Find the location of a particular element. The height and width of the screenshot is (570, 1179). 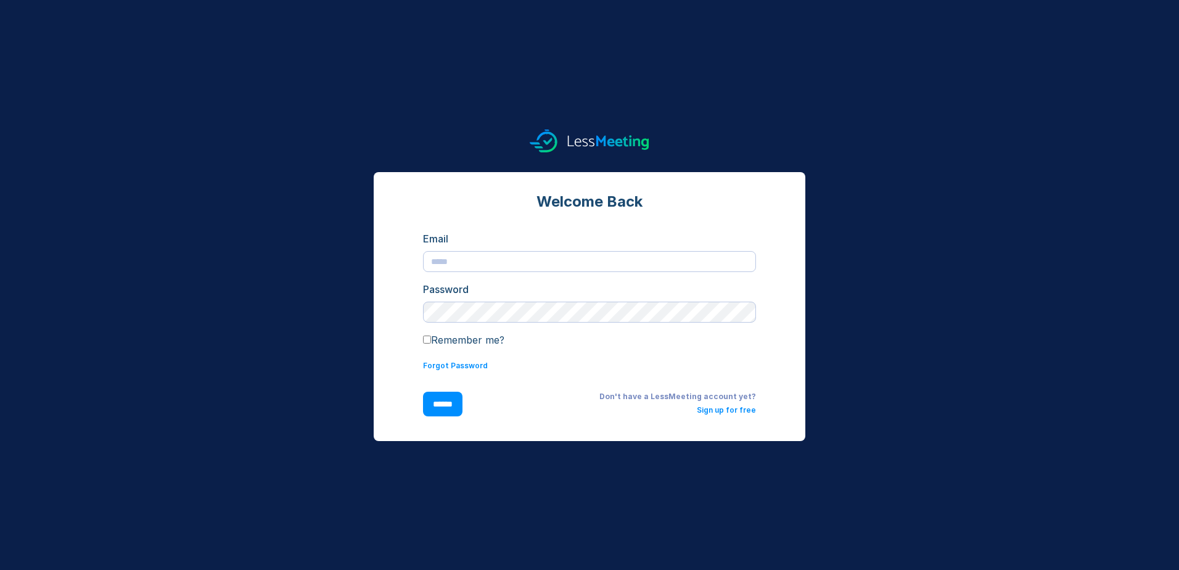

div: Welcome Back is located at coordinates (589, 202).